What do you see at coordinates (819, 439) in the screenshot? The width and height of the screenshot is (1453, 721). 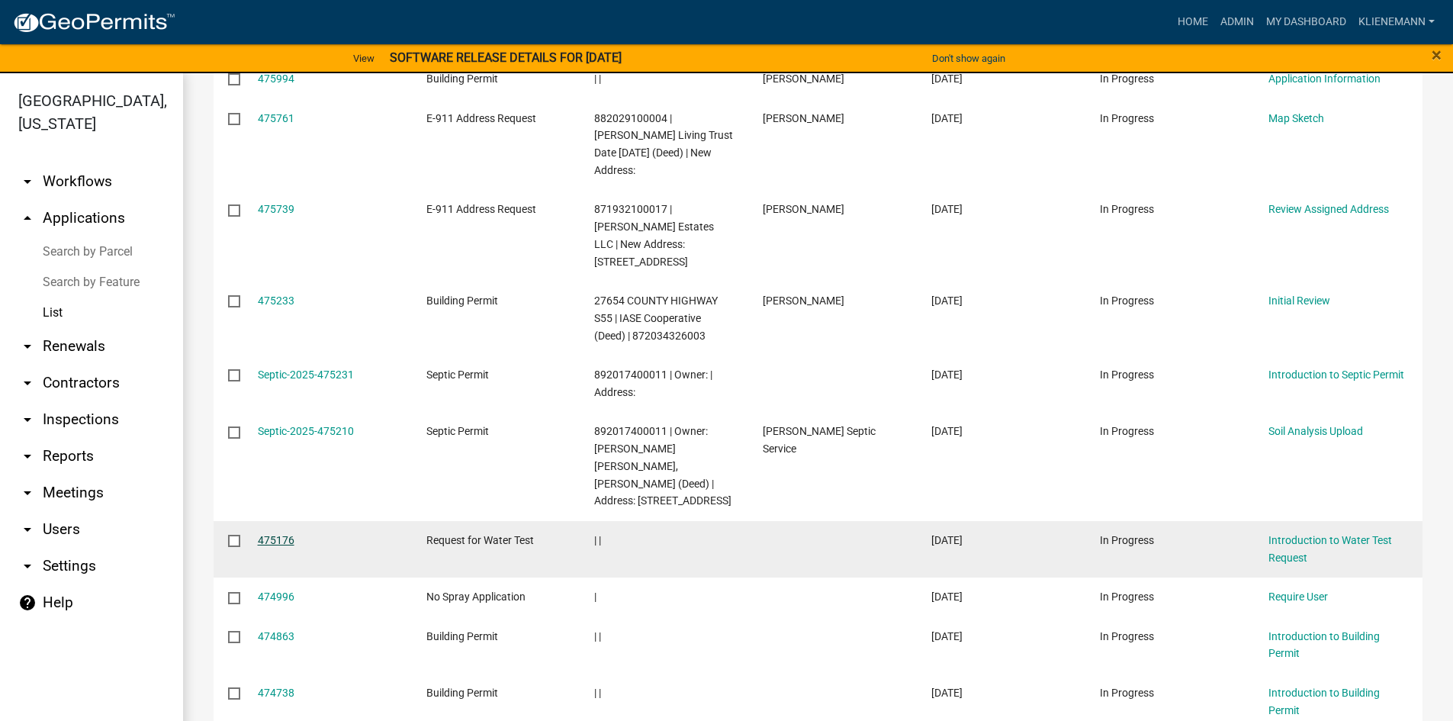 I see `span: Winters Septic Service` at bounding box center [819, 439].